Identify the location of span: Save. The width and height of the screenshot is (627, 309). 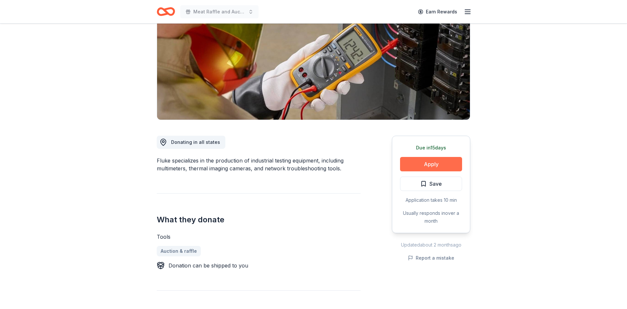
(436, 183).